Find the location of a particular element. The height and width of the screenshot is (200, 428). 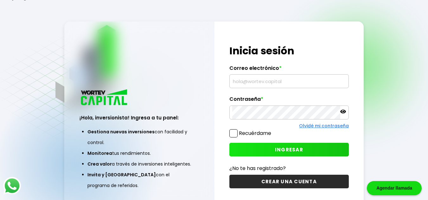

li: tus rendimientos. is located at coordinates (139, 154).